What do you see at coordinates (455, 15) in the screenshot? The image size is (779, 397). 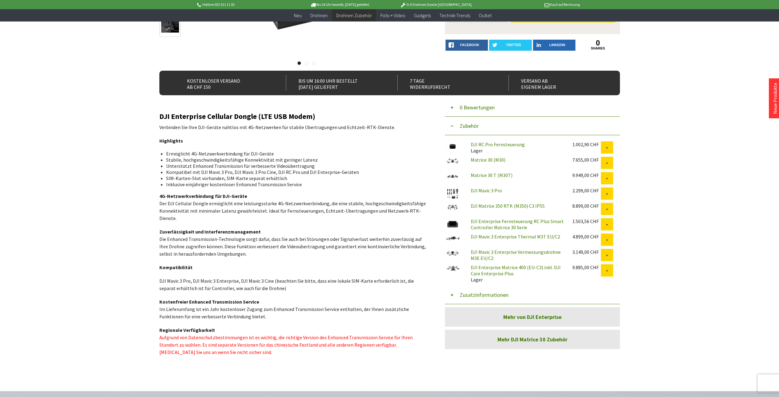 I see `span: Technik-Trends` at bounding box center [455, 15].